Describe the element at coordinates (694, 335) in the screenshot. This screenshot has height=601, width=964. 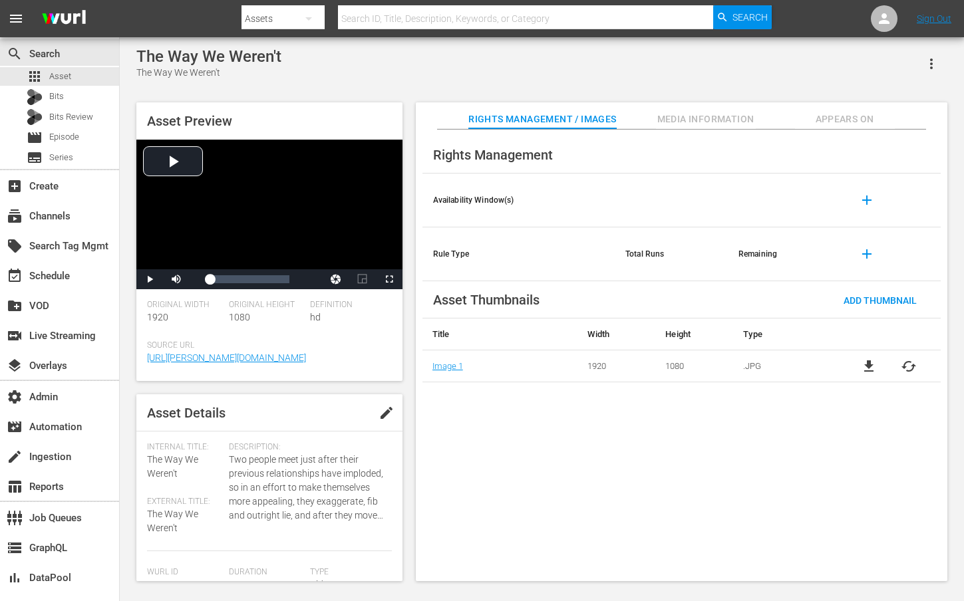
I see `th: Height` at that location.